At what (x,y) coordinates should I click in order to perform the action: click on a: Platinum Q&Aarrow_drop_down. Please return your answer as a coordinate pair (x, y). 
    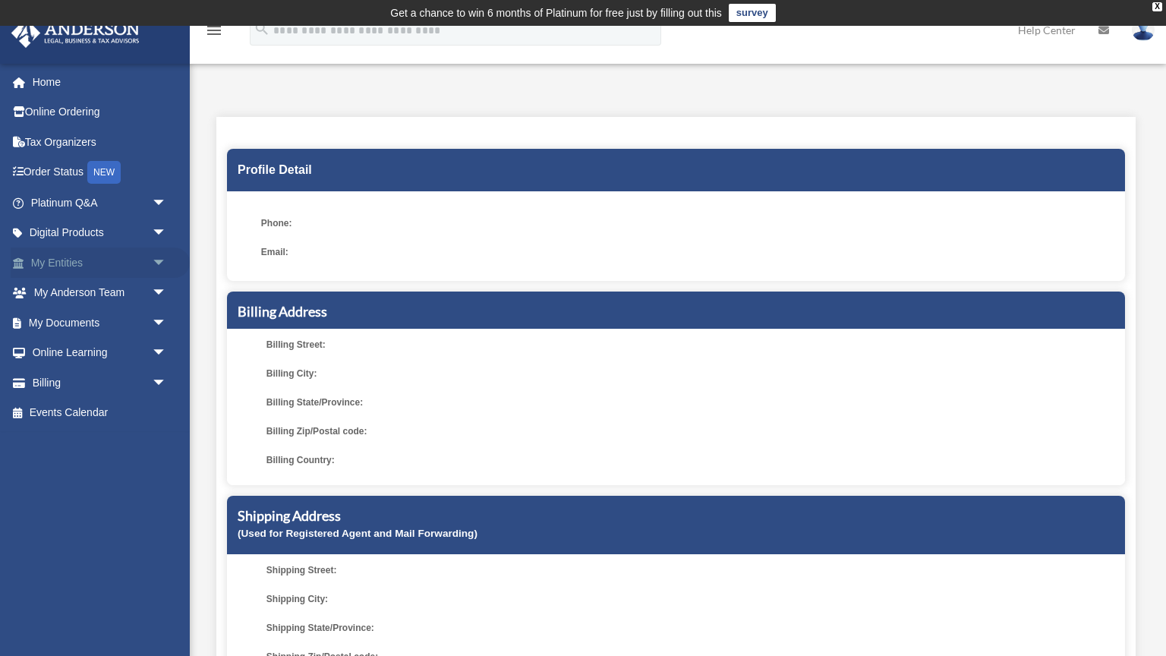
    Looking at the image, I should click on (100, 203).